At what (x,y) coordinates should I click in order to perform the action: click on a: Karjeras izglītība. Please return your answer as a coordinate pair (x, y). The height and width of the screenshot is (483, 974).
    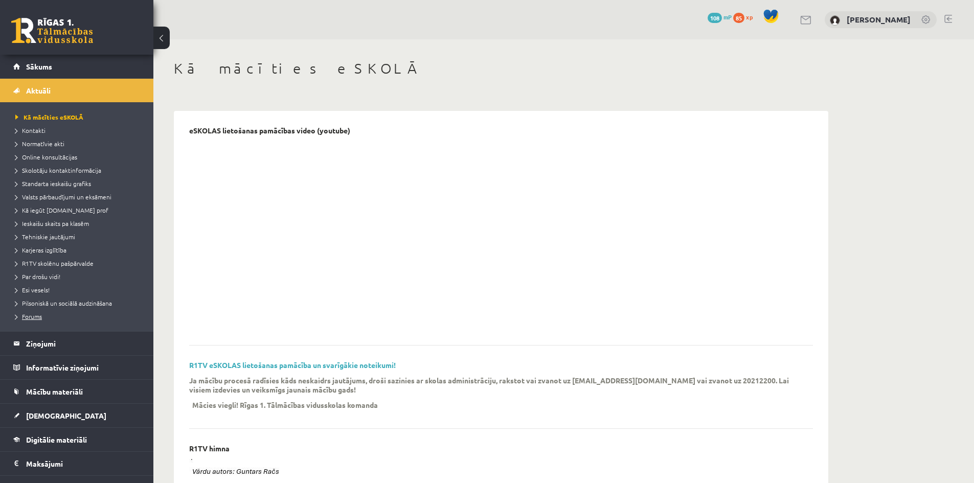
    Looking at the image, I should click on (79, 250).